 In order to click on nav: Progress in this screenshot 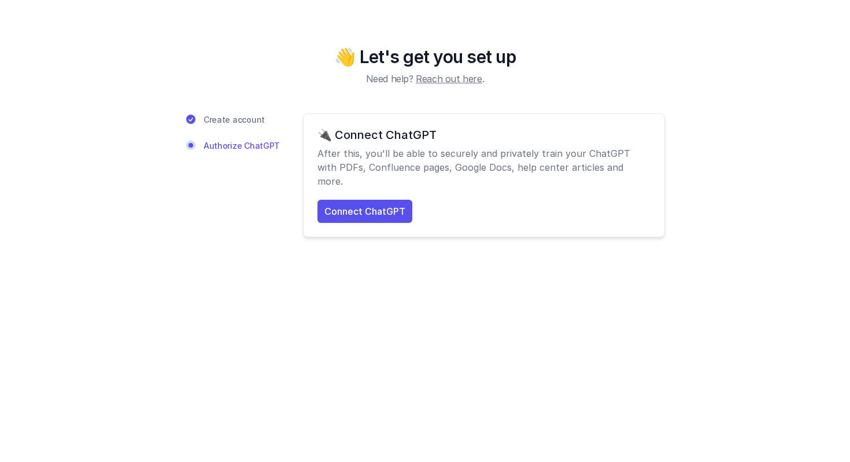, I will do `click(232, 175)`.